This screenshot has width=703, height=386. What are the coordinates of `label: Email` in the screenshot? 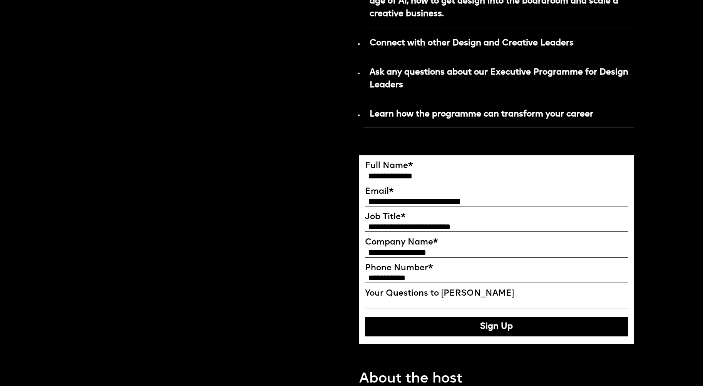 It's located at (496, 192).